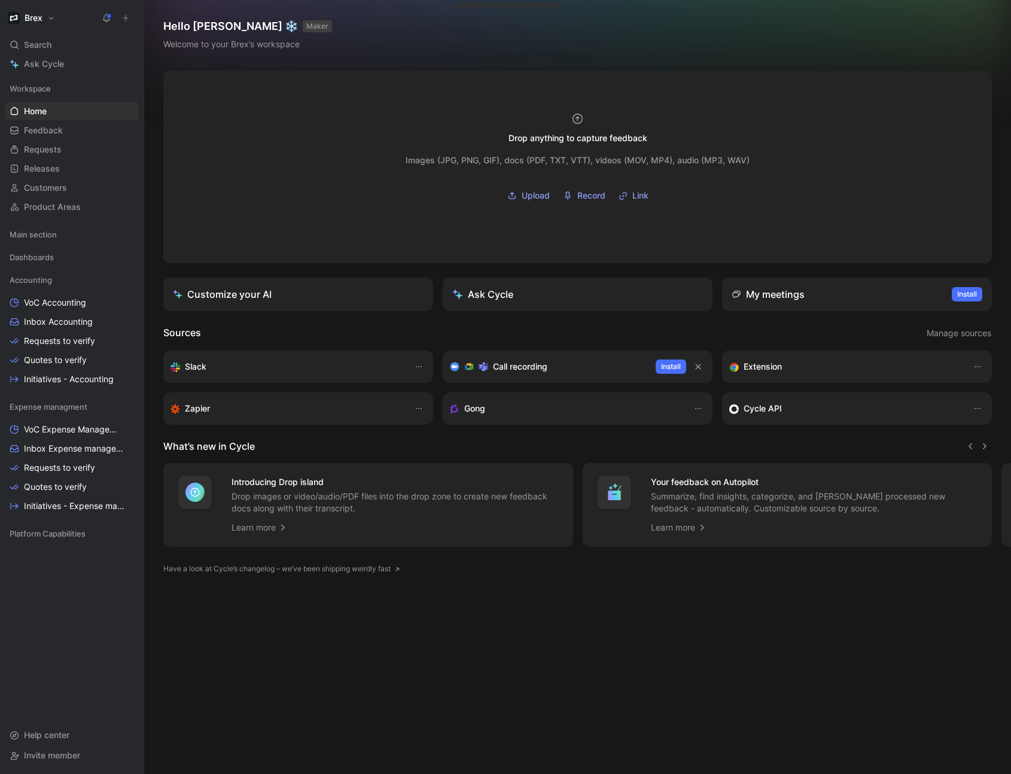  I want to click on div: Expense managment, so click(72, 407).